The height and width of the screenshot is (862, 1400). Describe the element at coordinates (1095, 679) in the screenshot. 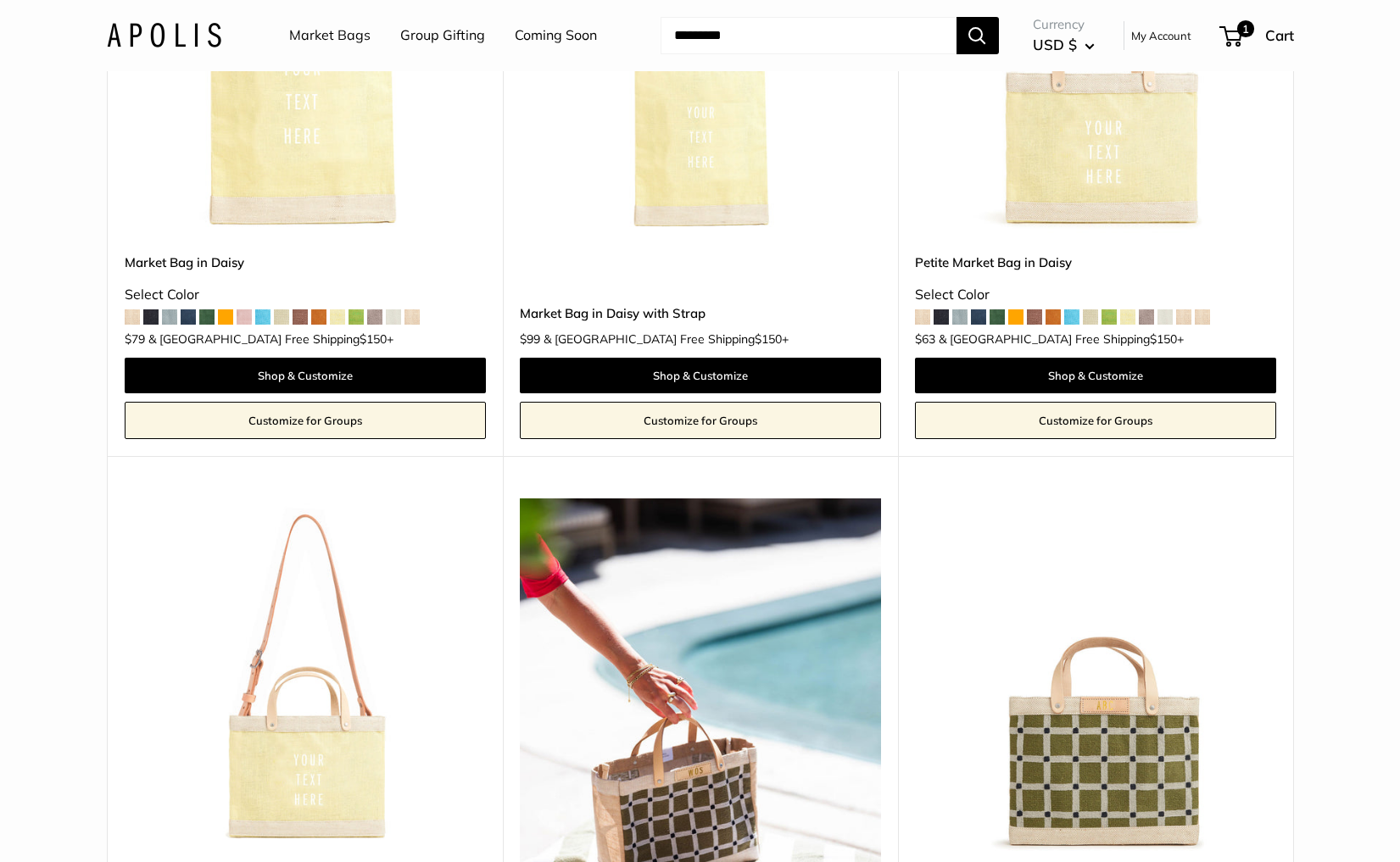

I see `a: Petite Market Bag in Chenille Window SagePetite Market Bag in Chenille Window Sage` at that location.